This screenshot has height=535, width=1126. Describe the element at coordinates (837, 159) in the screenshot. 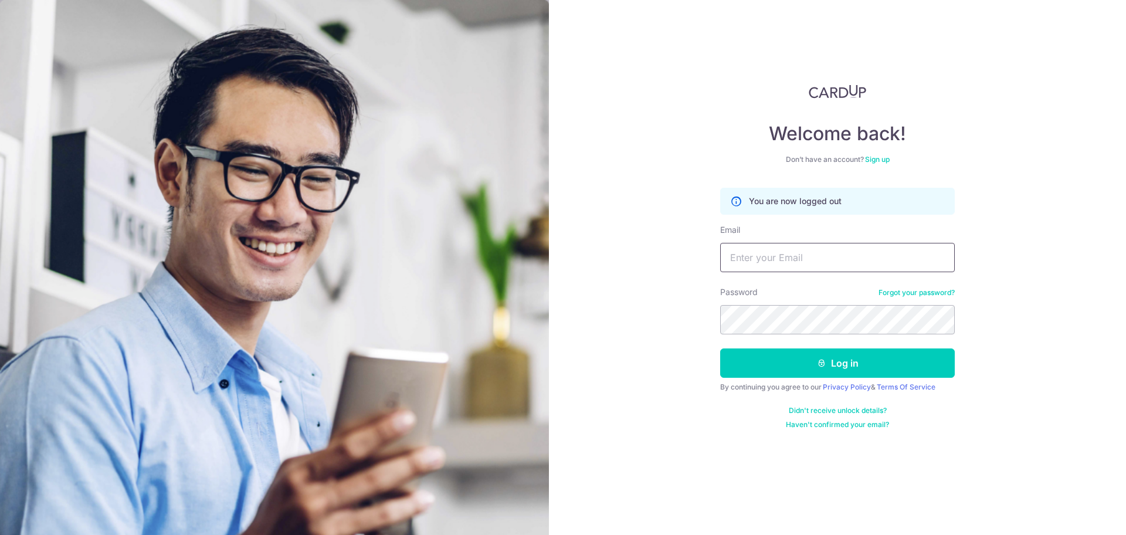

I see `div: Don’t have an account?` at that location.